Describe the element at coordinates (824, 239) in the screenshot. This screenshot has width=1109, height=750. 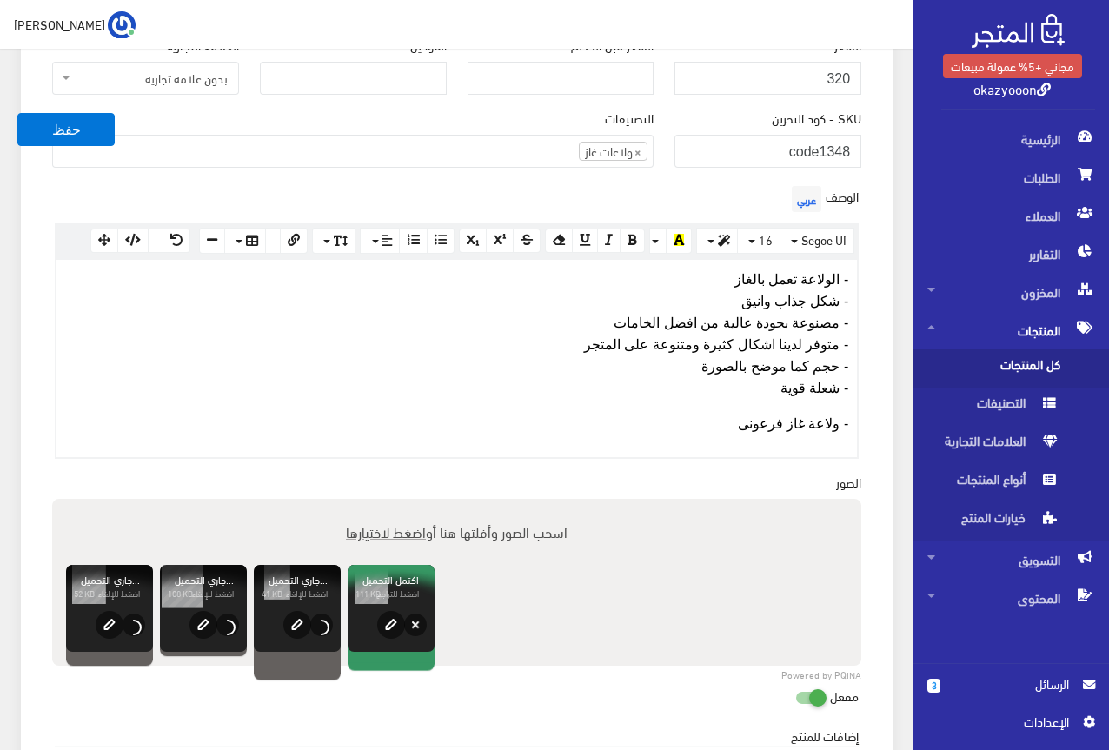
I see `span: Segoe UI` at that location.